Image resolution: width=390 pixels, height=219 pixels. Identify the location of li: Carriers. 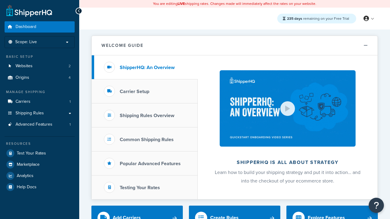
(40, 102).